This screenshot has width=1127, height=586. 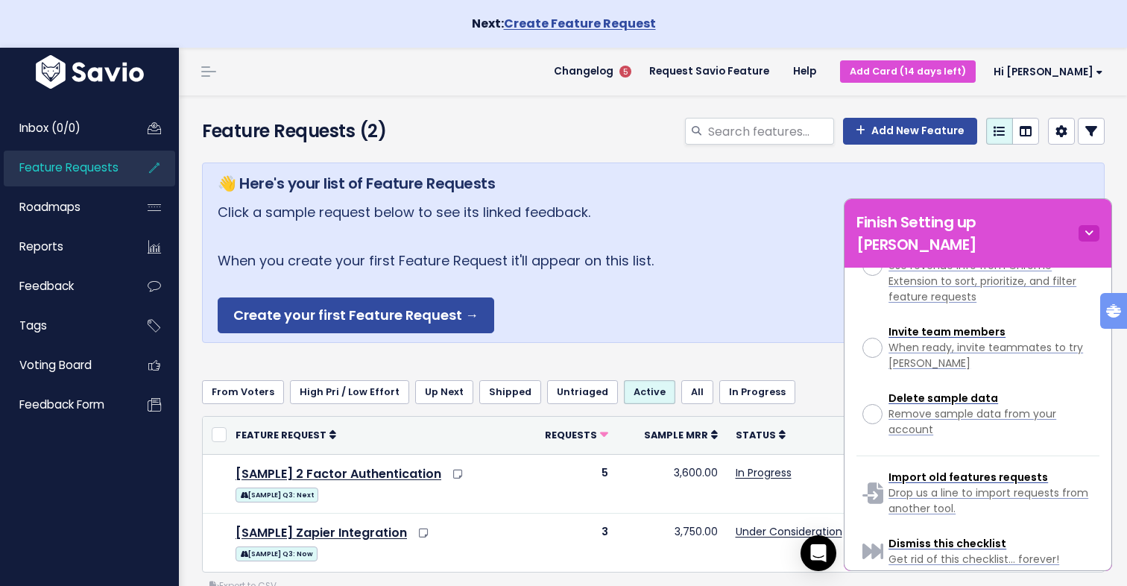 What do you see at coordinates (982, 281) in the screenshot?
I see `span: Use revenue info from Chrome Extension to sort, prioritize, and filter feature requests` at bounding box center [982, 281].